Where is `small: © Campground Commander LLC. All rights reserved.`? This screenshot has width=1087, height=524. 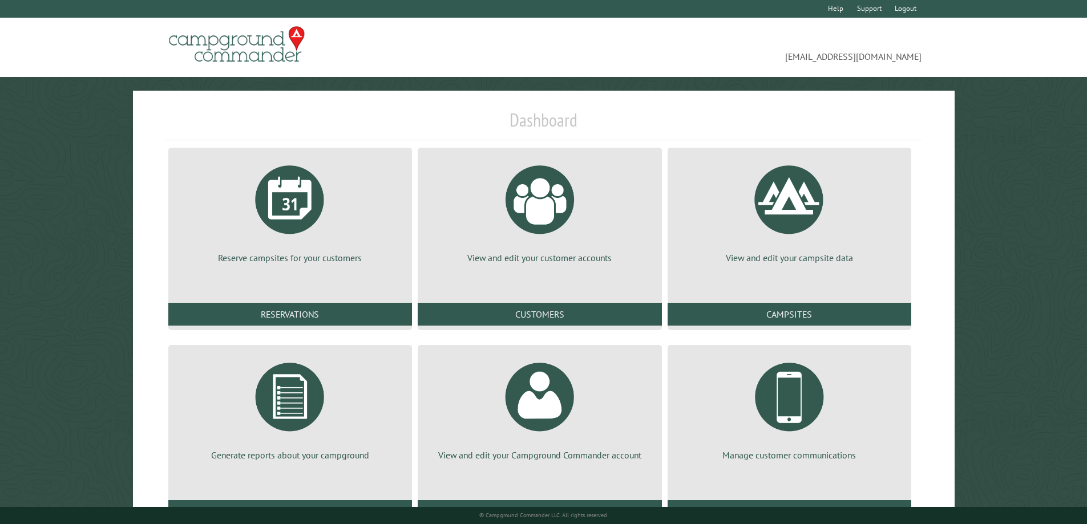 small: © Campground Commander LLC. All rights reserved. is located at coordinates (544, 515).